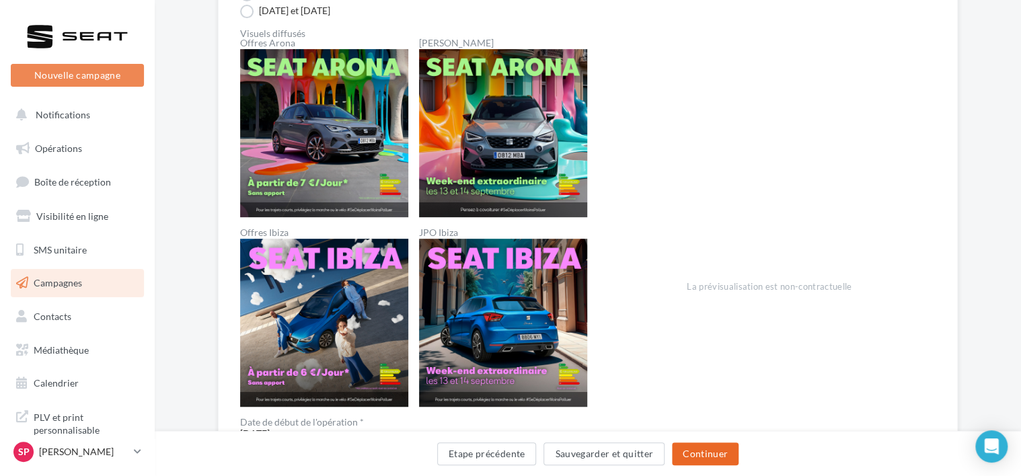 This screenshot has width=1021, height=476. I want to click on span: Notifications, so click(63, 114).